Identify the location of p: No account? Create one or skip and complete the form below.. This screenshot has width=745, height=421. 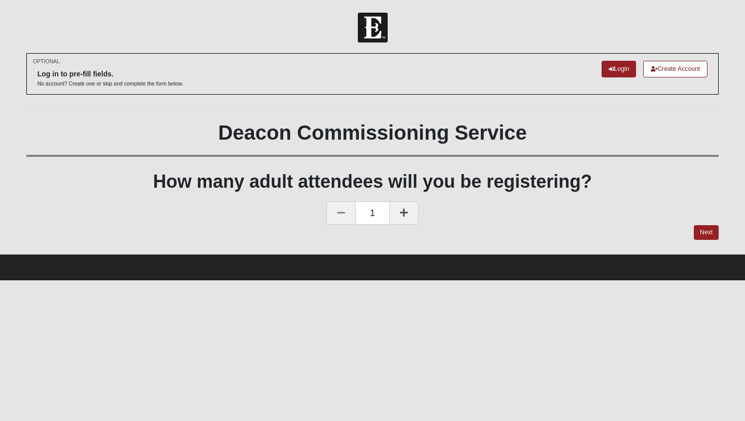
(110, 84).